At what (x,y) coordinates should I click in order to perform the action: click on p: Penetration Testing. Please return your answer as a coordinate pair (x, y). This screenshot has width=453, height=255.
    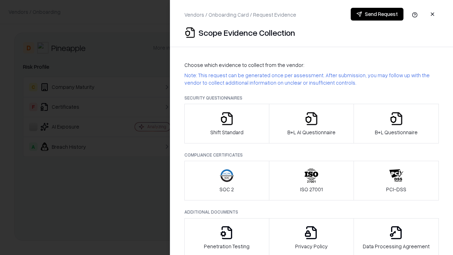
    Looking at the image, I should click on (227, 246).